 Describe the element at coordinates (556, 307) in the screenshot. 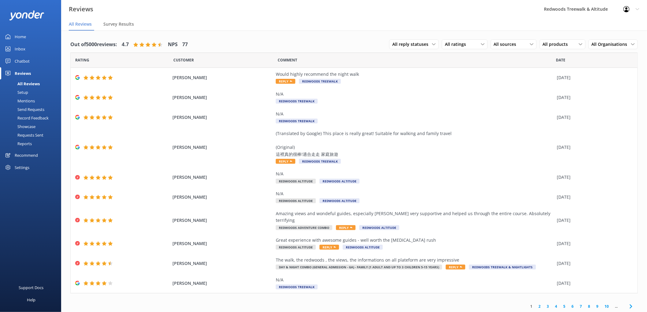

I see `a: 4` at that location.